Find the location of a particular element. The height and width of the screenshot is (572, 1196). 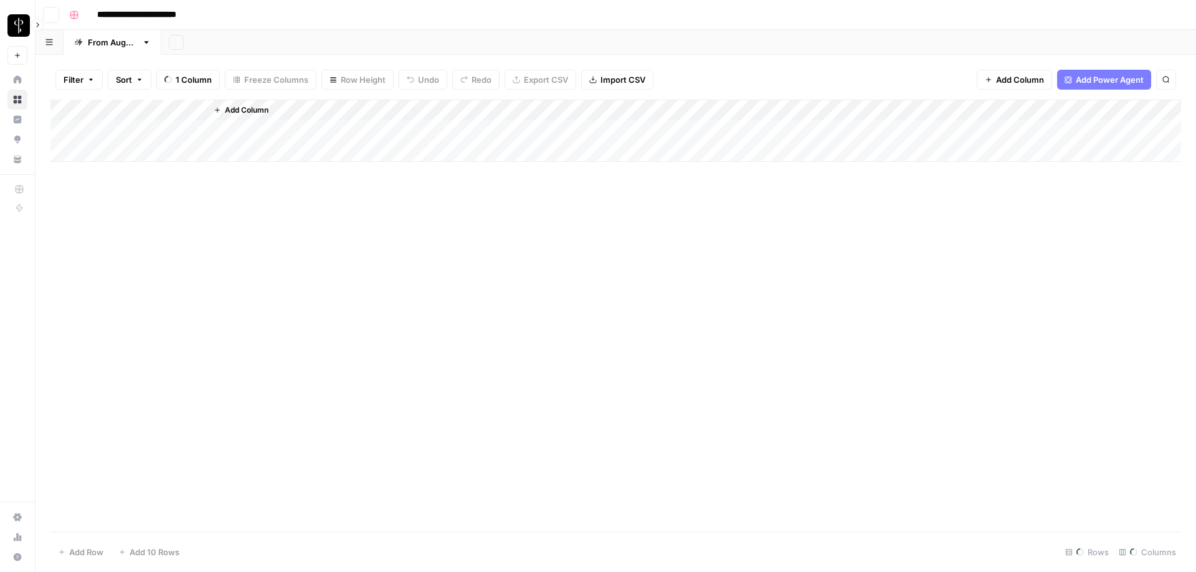

button: Freeze Columns is located at coordinates (270, 80).